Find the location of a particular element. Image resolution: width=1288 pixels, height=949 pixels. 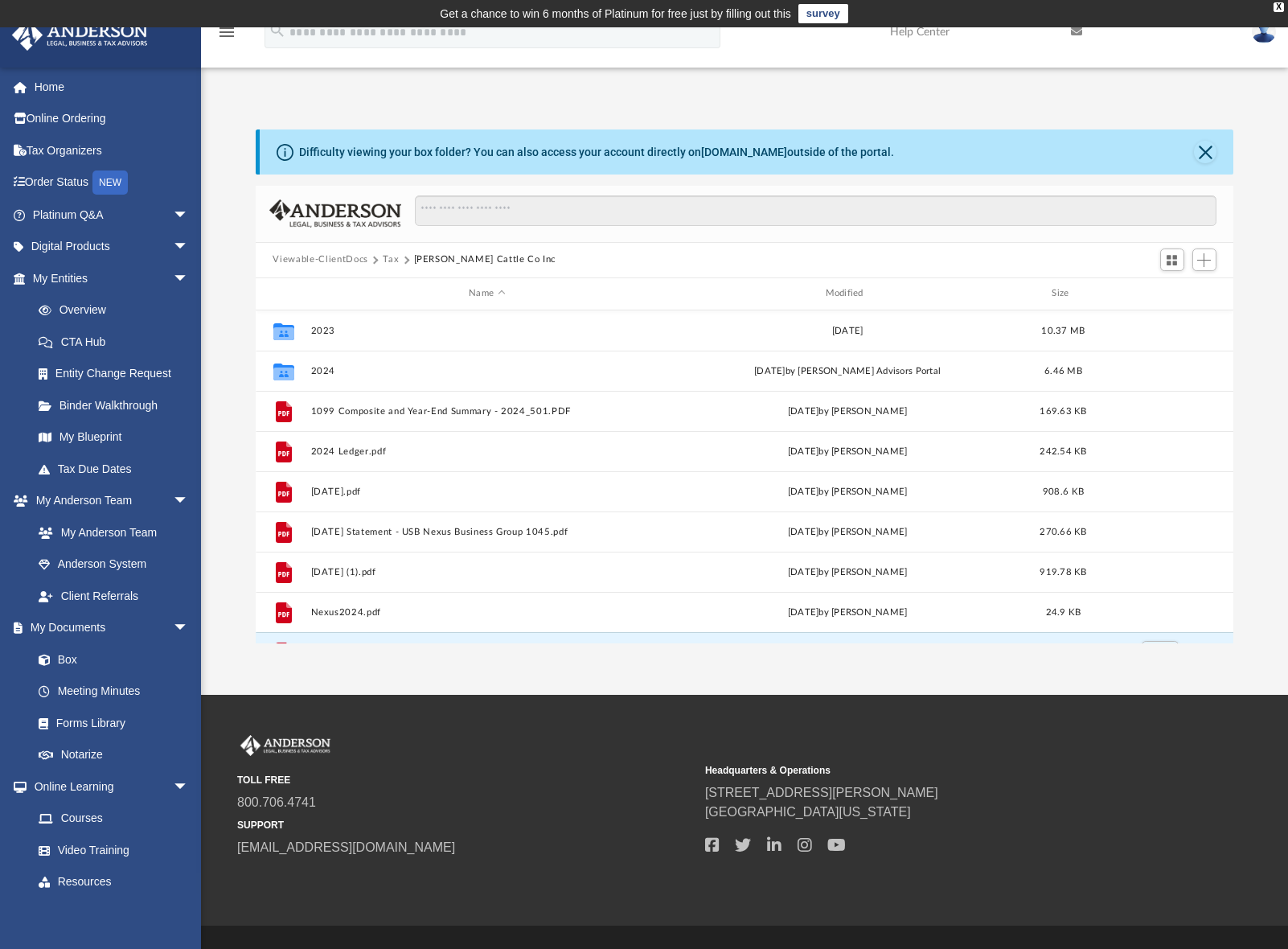

a: Anderson System is located at coordinates (114, 564).